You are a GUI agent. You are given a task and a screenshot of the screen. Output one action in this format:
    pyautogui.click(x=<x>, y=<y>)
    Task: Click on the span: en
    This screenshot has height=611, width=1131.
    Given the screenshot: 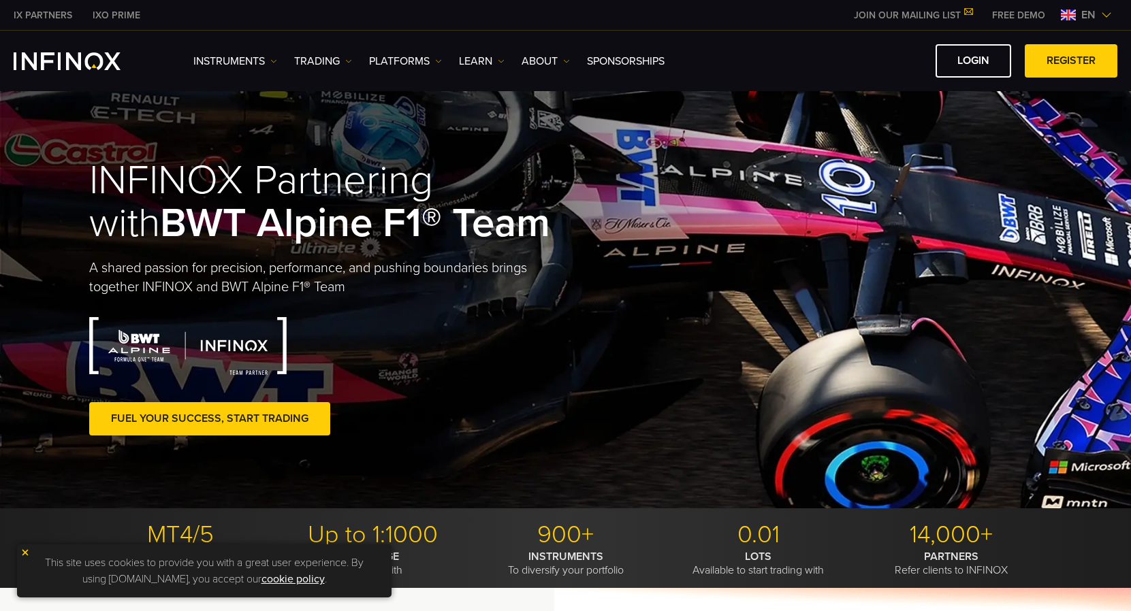 What is the action you would take?
    pyautogui.click(x=1088, y=15)
    